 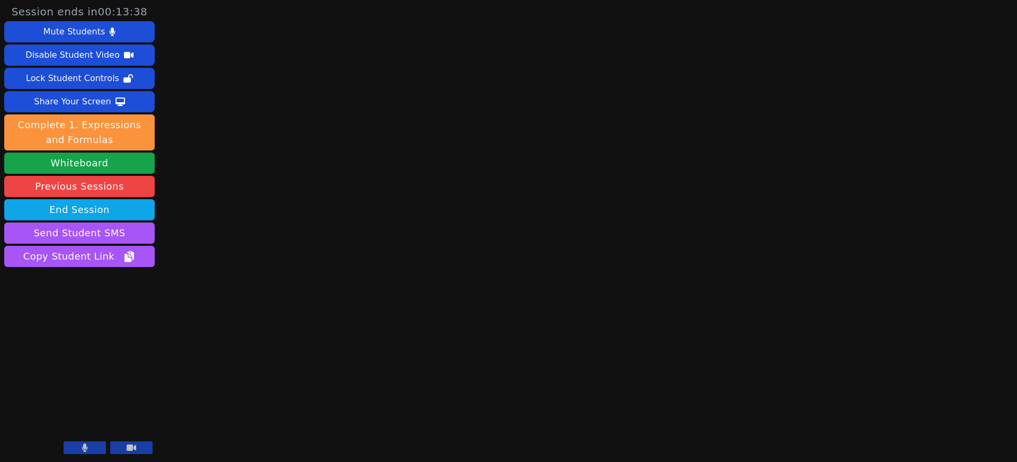 I want to click on span: Copy Student Link, so click(x=79, y=256).